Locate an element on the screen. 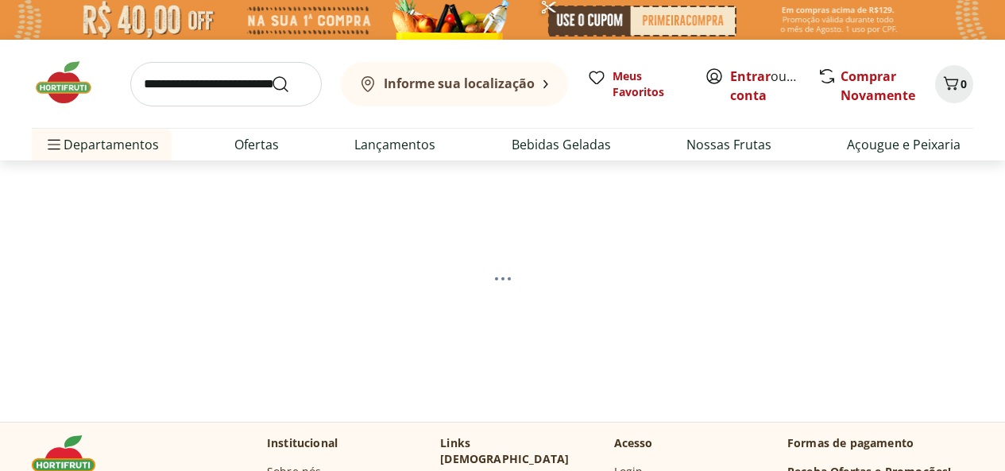  a: Bebidas Geladas is located at coordinates (561, 145).